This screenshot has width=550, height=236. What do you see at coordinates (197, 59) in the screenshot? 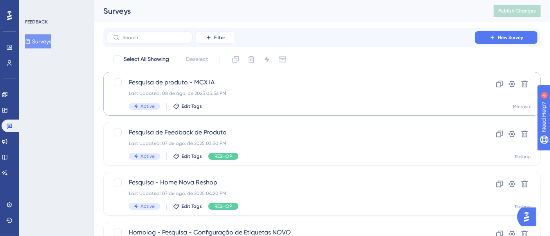
I see `button: Deselect` at bounding box center [197, 59].